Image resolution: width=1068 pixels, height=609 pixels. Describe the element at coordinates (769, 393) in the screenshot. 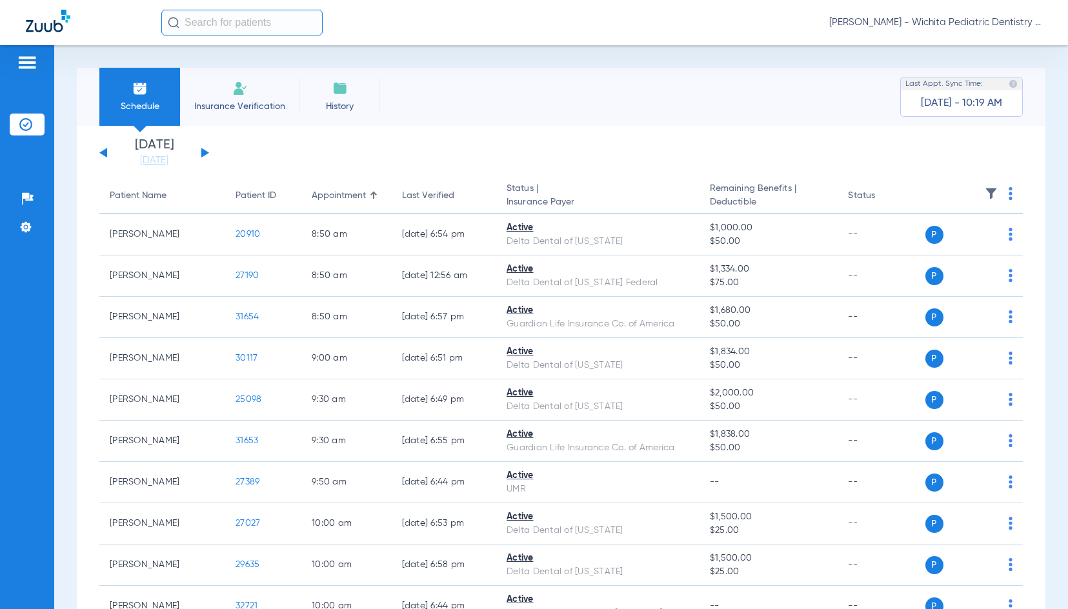

I see `span: $2,000.00` at that location.